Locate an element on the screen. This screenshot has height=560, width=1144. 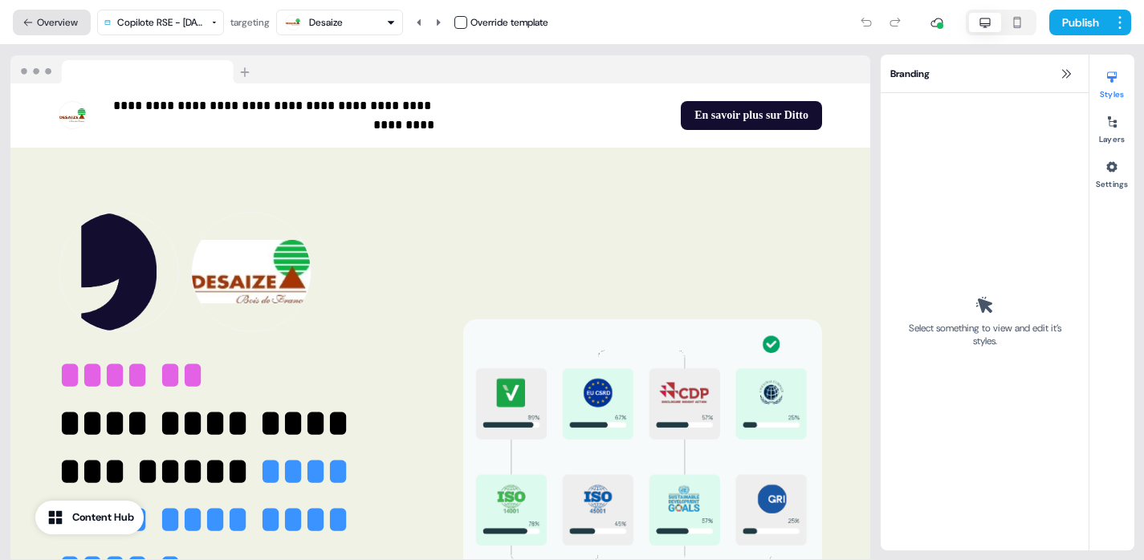
button: Settings is located at coordinates (1112, 172).